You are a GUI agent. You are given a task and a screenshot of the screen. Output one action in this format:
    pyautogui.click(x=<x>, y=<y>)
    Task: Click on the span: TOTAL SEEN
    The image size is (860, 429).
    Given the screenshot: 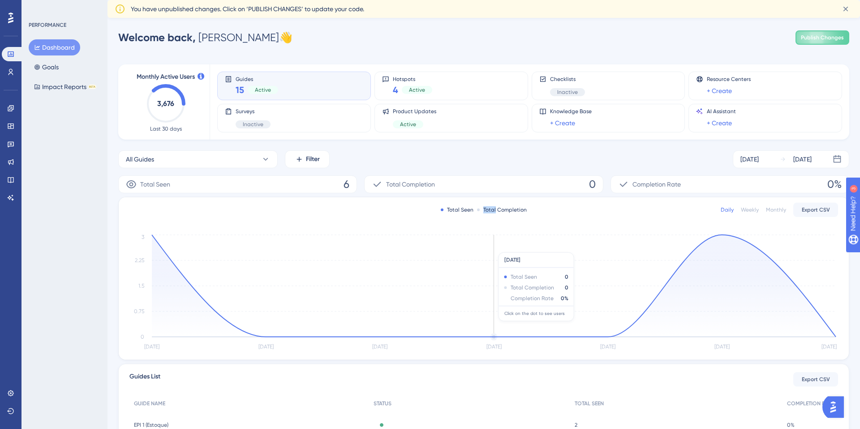 What is the action you would take?
    pyautogui.click(x=589, y=404)
    